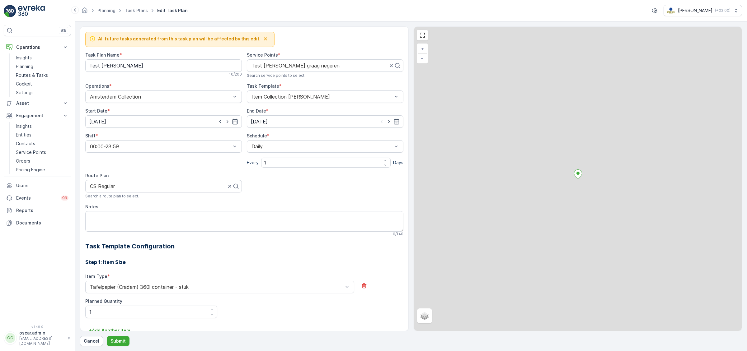 Image resolution: width=747 pixels, height=351 pixels. What do you see at coordinates (104, 301) in the screenshot?
I see `label: Planned Quantity` at bounding box center [104, 301].